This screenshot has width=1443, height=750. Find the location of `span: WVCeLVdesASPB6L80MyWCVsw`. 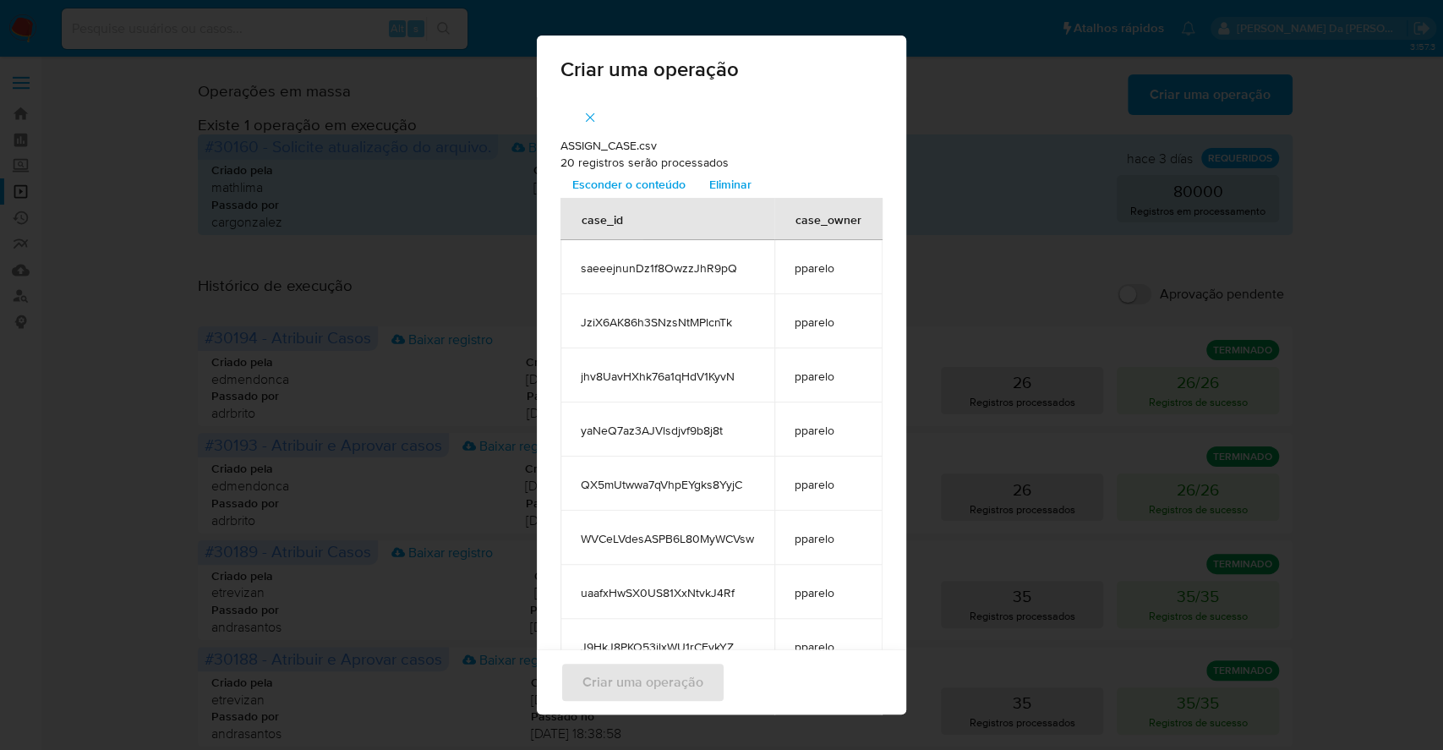

span: WVCeLVdesASPB6L80MyWCVsw is located at coordinates (667, 539).